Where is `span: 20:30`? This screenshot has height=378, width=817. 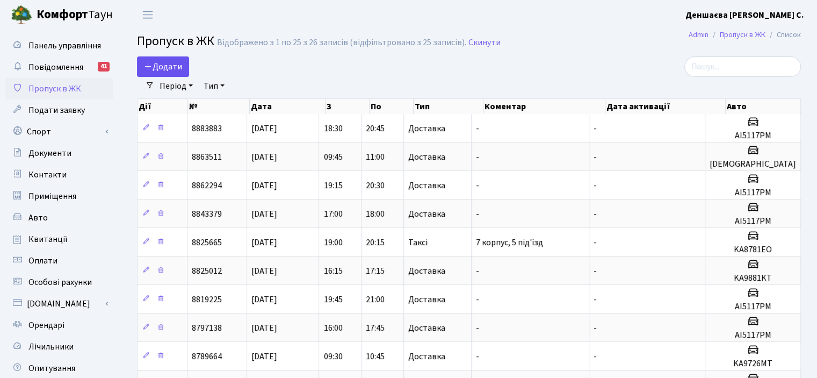 span: 20:30 is located at coordinates (375, 185).